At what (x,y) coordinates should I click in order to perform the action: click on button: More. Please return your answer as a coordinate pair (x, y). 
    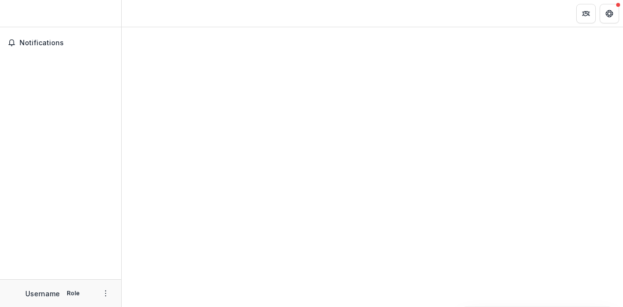
    Looking at the image, I should click on (106, 294).